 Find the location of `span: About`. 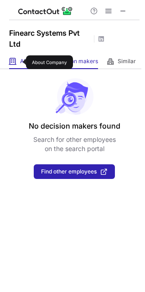

span: About is located at coordinates (27, 61).